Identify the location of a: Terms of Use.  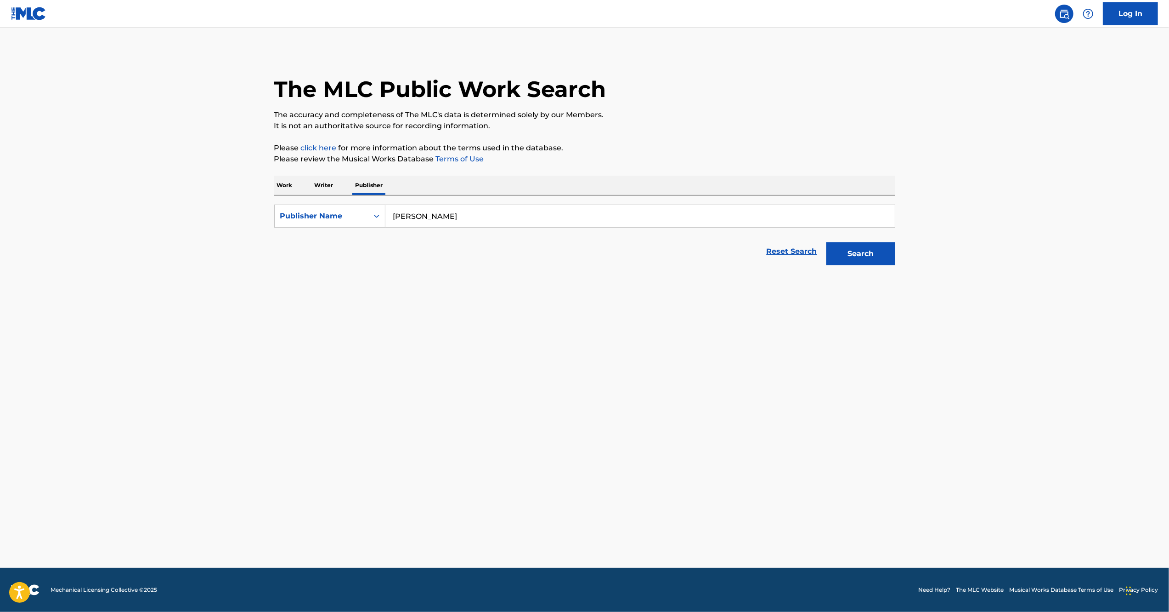
(459, 159).